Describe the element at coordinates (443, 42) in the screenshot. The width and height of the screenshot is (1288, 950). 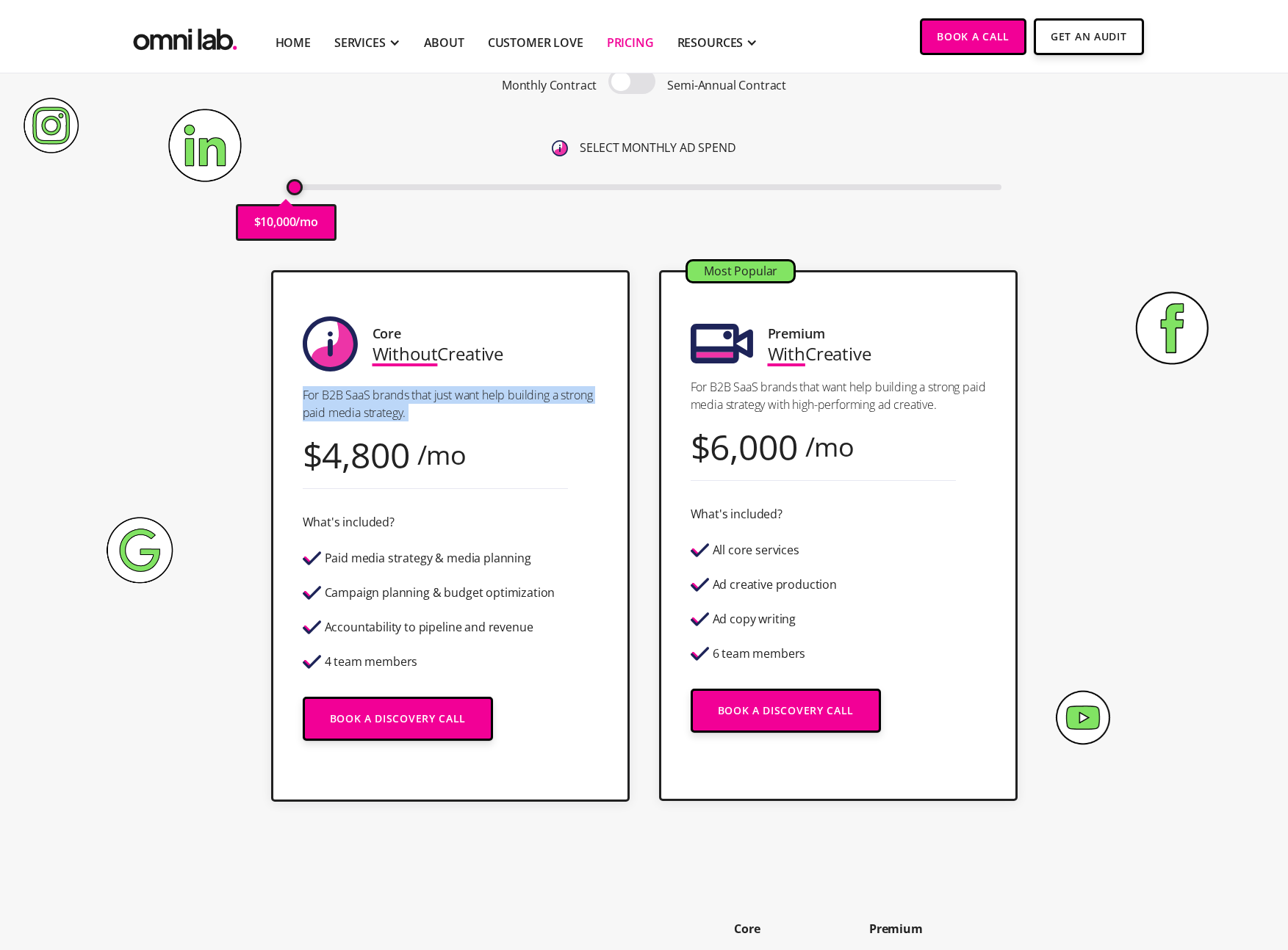
I see `a: About` at that location.